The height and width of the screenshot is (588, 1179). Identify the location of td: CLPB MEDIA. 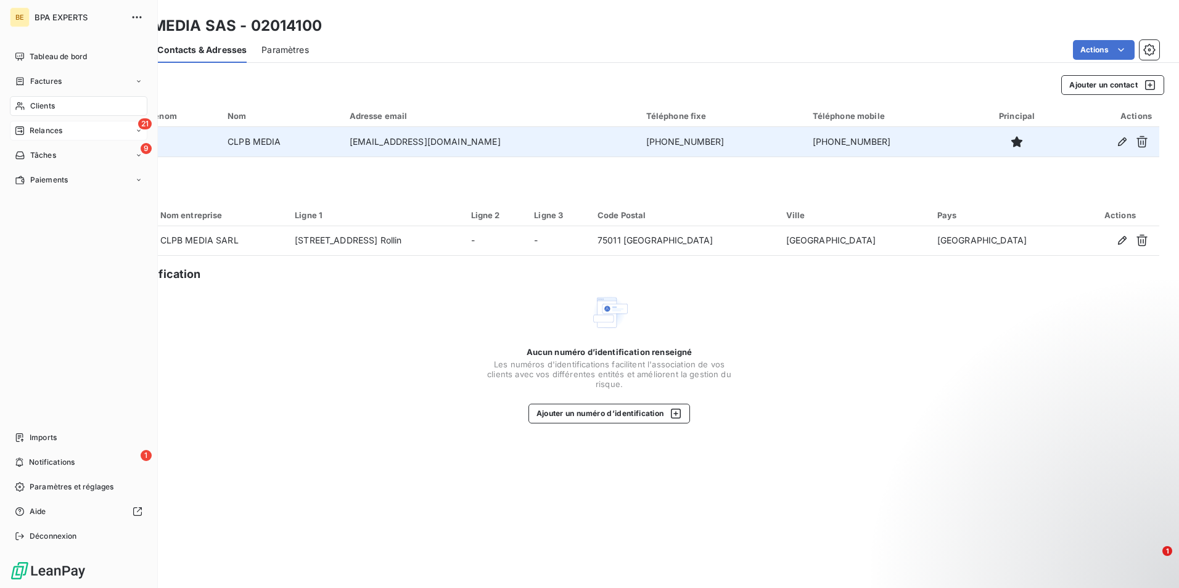
(281, 142).